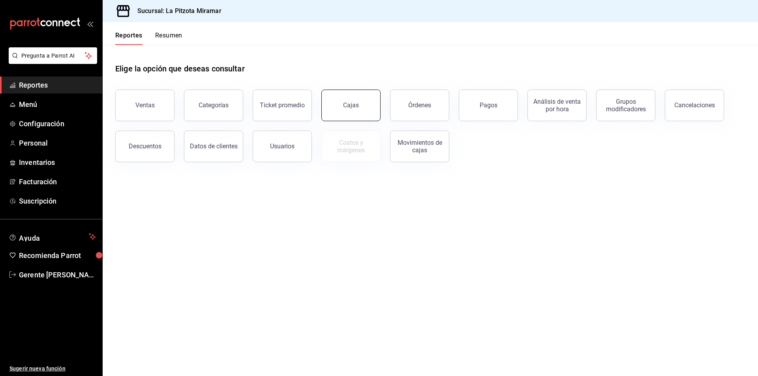 The height and width of the screenshot is (376, 758). I want to click on div: Ventas, so click(145, 105).